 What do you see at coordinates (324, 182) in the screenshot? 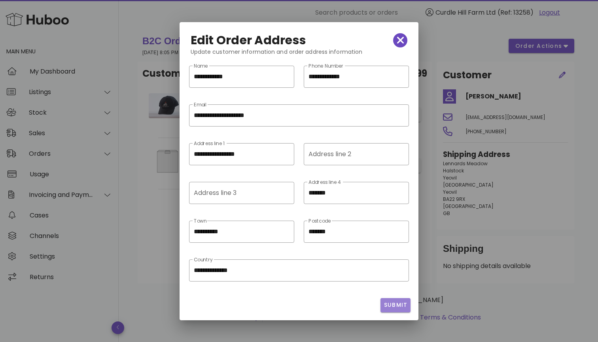
I see `label: Address line 4` at bounding box center [324, 182].